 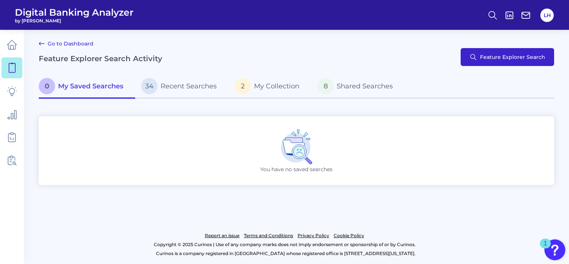 What do you see at coordinates (326, 86) in the screenshot?
I see `span: 8` at bounding box center [326, 86].